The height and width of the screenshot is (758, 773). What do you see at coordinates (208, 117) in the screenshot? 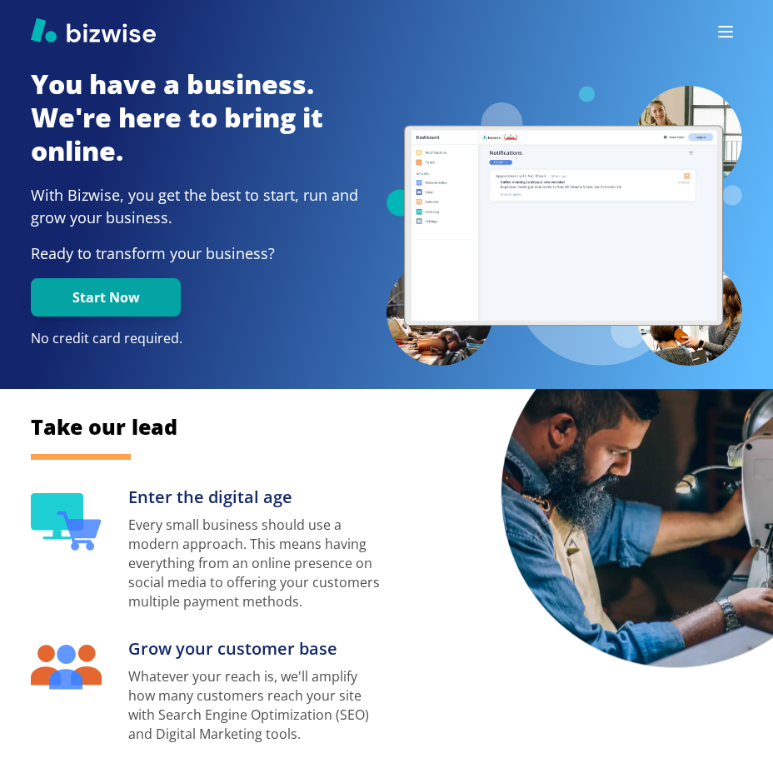
I see `h1: You have a business. We're here to bring it online.` at bounding box center [208, 117].